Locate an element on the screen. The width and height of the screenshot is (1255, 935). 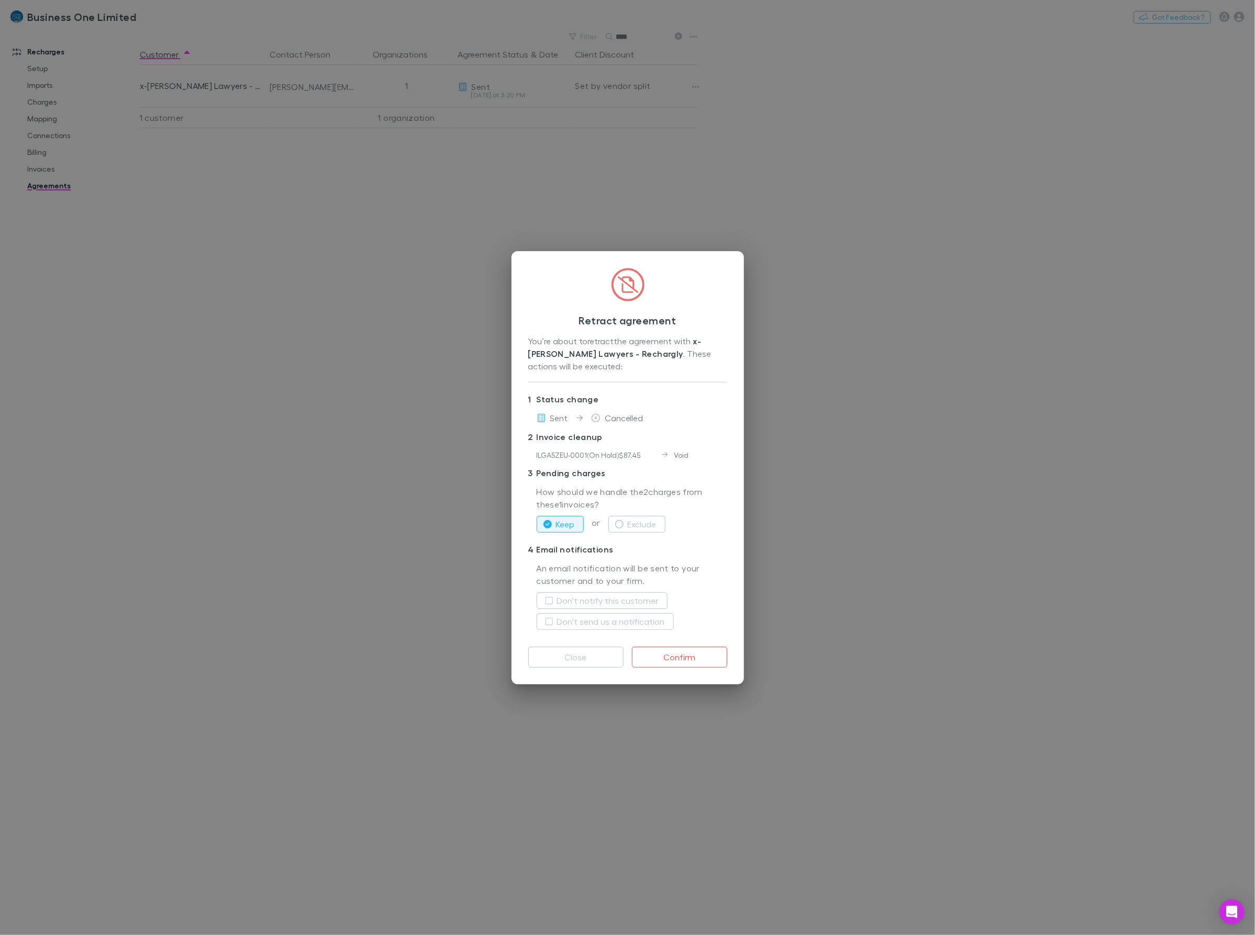
p: An email notification will be sent to your customer and to your firm. is located at coordinates (632, 575).